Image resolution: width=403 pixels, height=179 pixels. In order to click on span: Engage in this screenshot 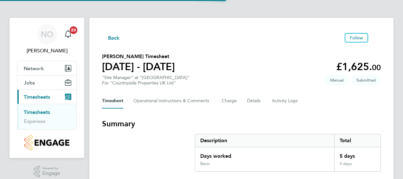, I will do `click(51, 173)`.